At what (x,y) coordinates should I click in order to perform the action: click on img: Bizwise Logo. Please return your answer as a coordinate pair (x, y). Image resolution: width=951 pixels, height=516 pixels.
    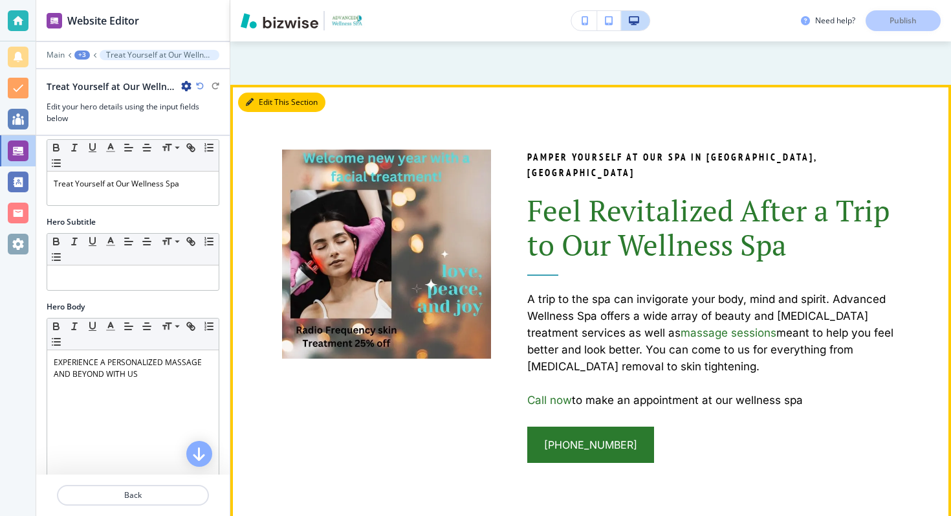
    Looking at the image, I should click on (280, 21).